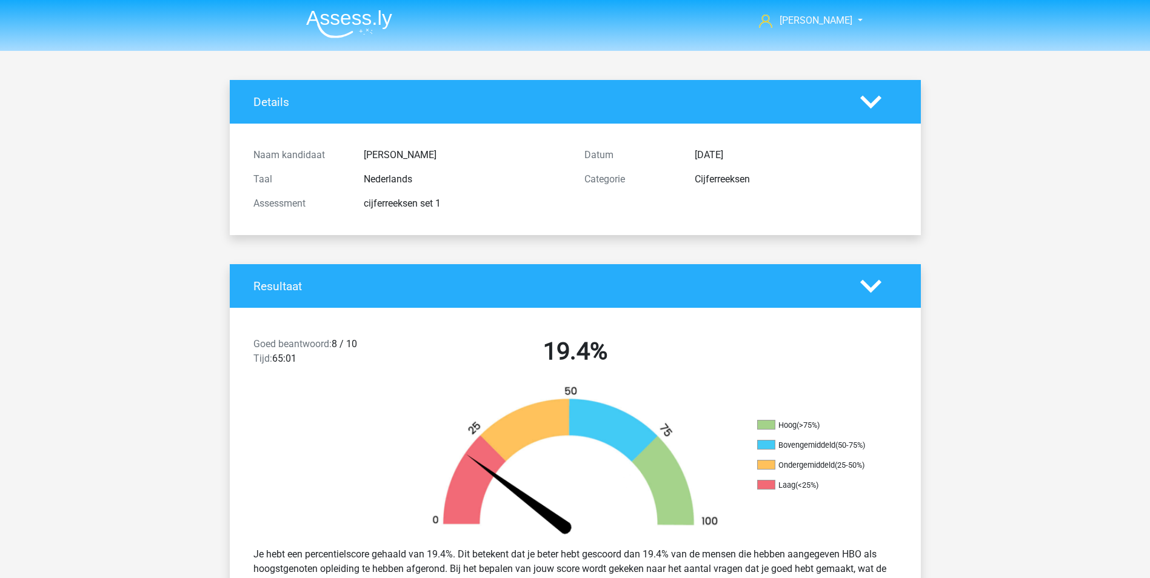  What do you see at coordinates (575, 352) in the screenshot?
I see `h2: 19.4%` at bounding box center [575, 352].